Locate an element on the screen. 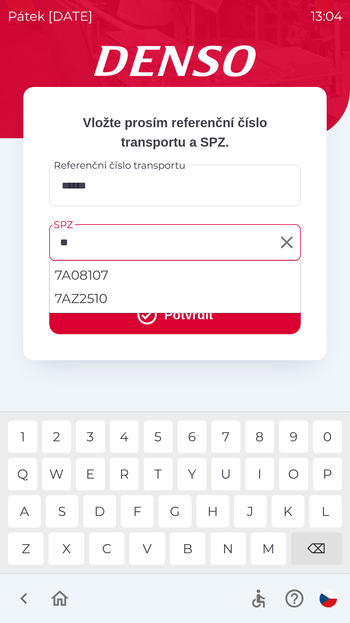 The width and height of the screenshot is (350, 623). img: cs flag is located at coordinates (328, 598).